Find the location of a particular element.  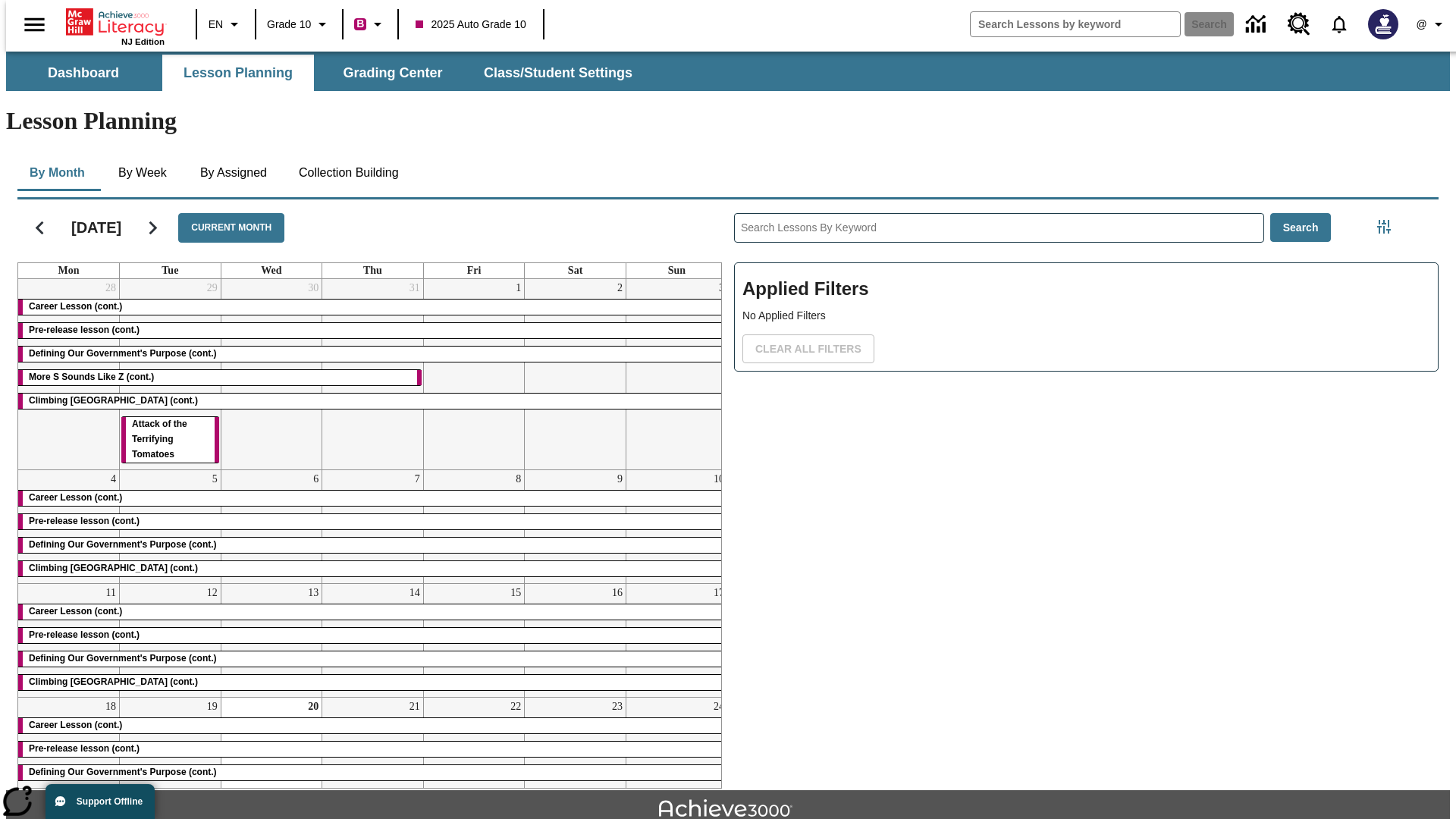

input: Search Lessons By Keyword is located at coordinates (998, 228).